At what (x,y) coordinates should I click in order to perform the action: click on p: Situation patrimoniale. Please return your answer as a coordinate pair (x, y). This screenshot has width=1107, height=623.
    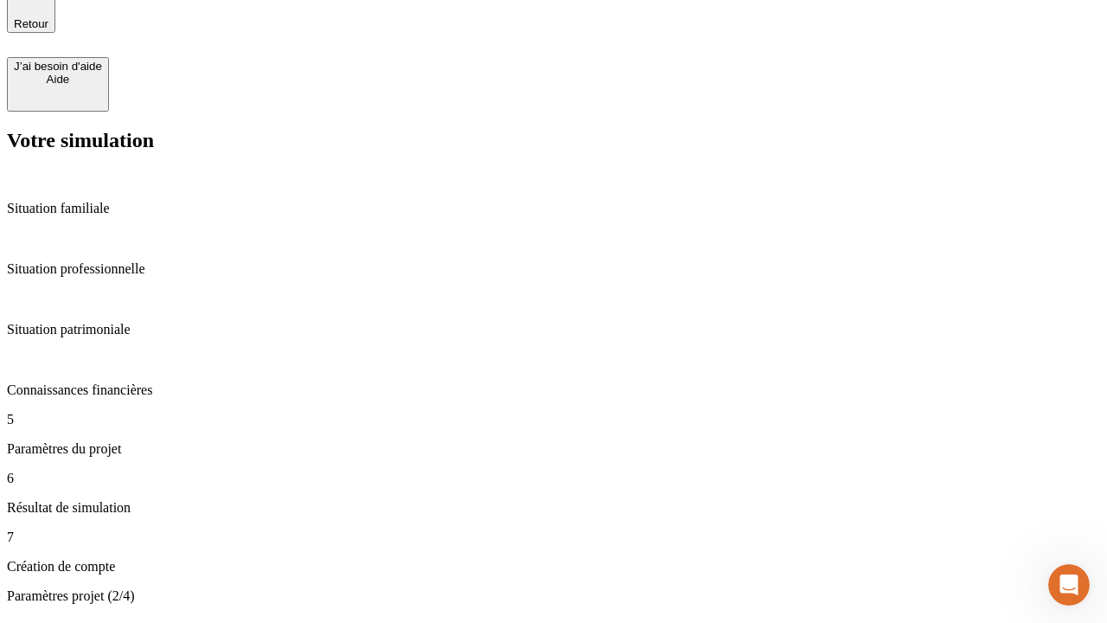
    Looking at the image, I should click on (553, 329).